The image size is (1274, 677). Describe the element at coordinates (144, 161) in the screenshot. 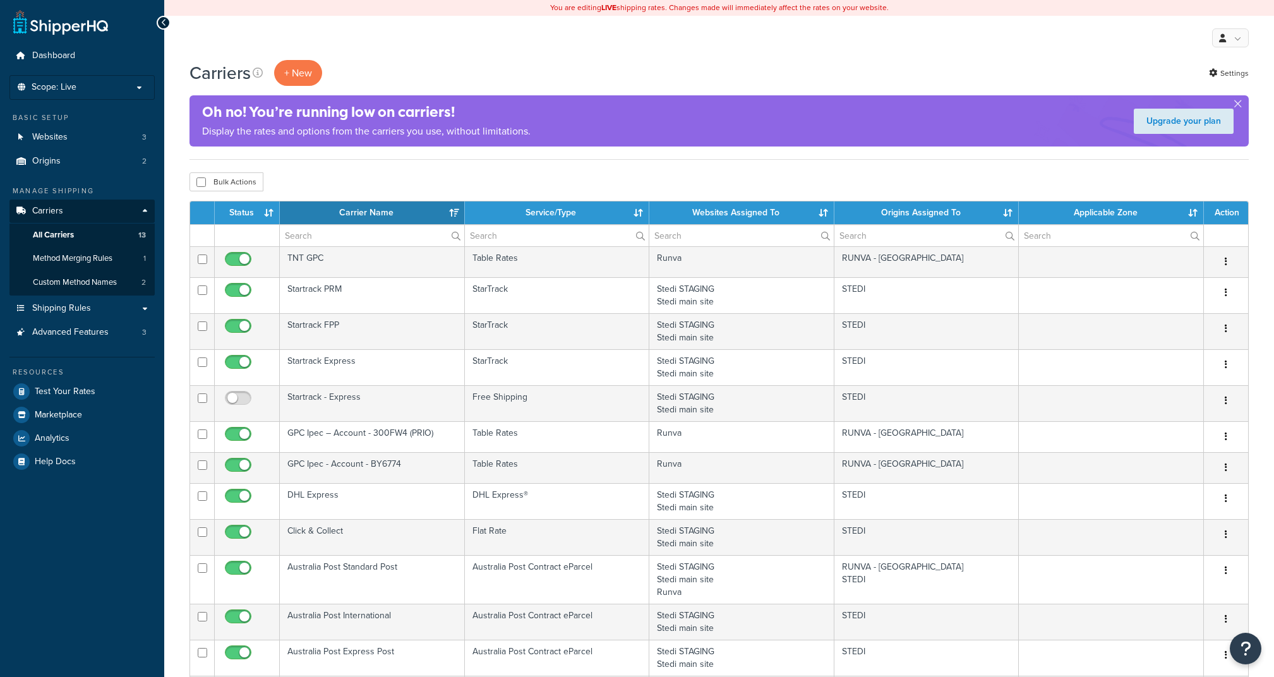

I see `span: 2` at that location.